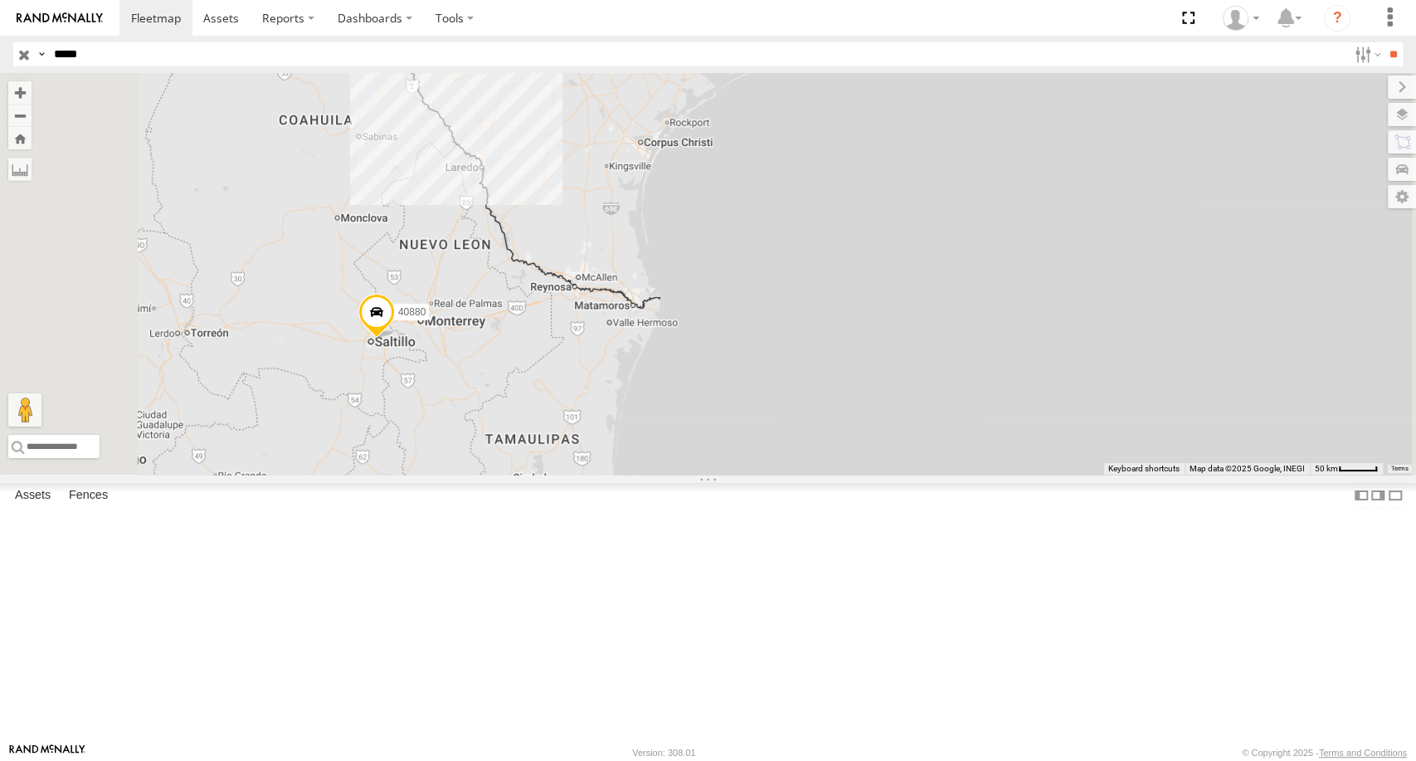  What do you see at coordinates (1241, 18) in the screenshot?
I see `div: Juan Oropeza` at bounding box center [1241, 18].